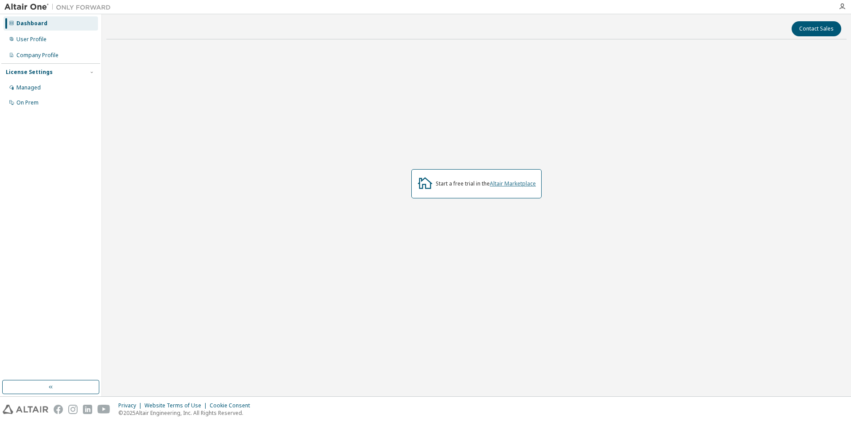  I want to click on div: Website Terms of Use, so click(177, 406).